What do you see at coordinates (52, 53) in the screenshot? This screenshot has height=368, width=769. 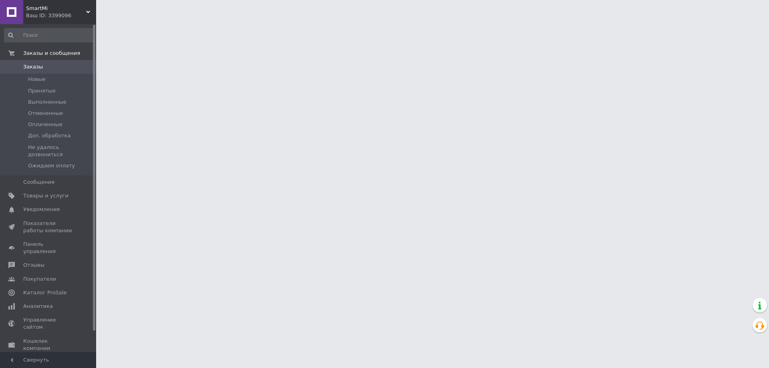 I see `span: Заказы и сообщения` at bounding box center [52, 53].